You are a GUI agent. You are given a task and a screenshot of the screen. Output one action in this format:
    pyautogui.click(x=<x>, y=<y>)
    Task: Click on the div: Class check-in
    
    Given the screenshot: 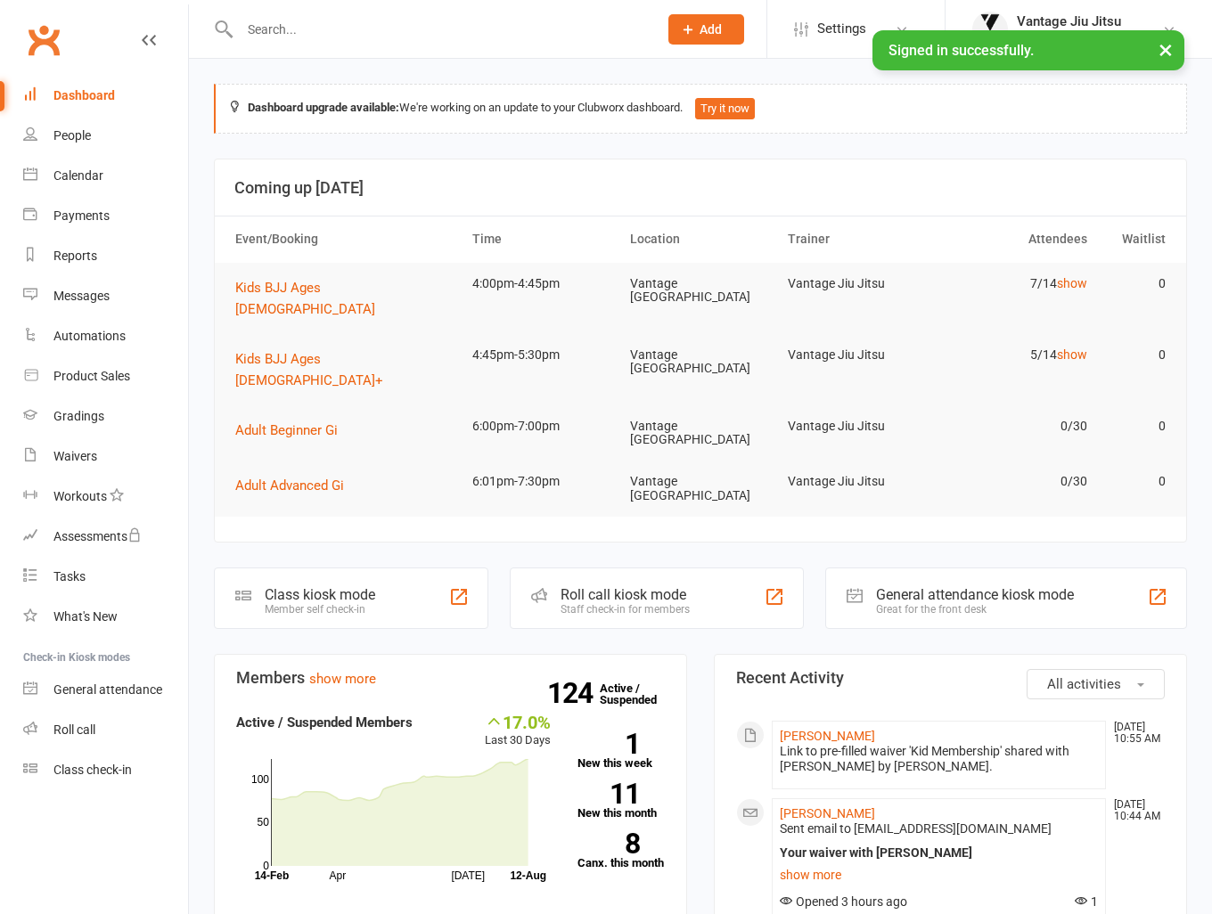 What is the action you would take?
    pyautogui.click(x=93, y=770)
    